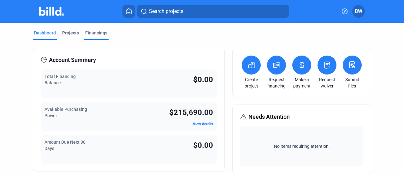  I want to click on a: Submit files, so click(352, 83).